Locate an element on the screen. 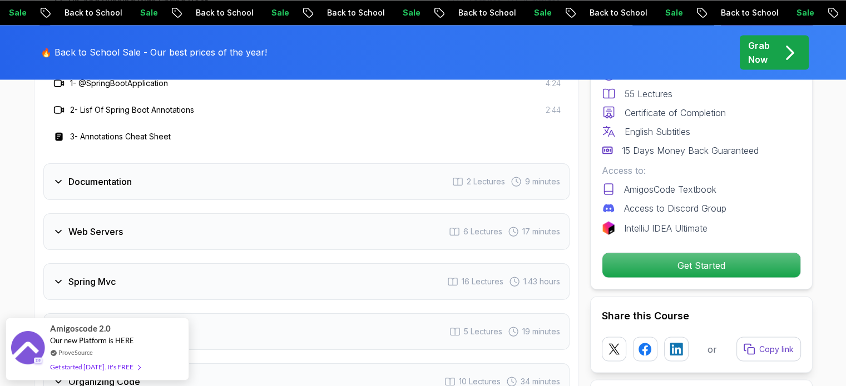 This screenshot has height=386, width=846. p: Grab Now is located at coordinates (758, 52).